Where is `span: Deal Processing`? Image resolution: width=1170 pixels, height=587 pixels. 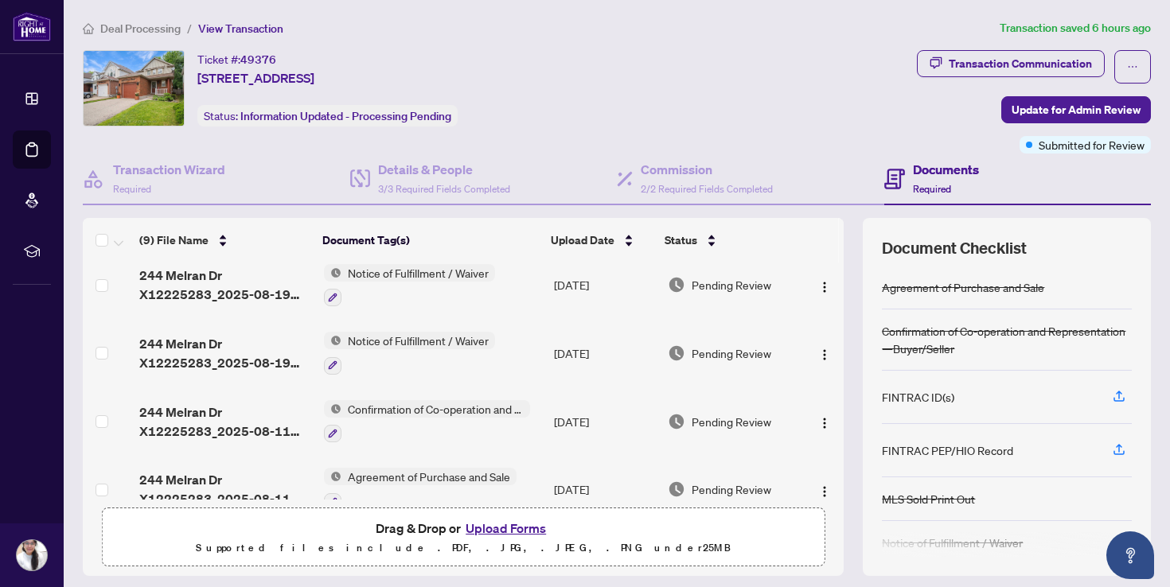 span: Deal Processing is located at coordinates (140, 29).